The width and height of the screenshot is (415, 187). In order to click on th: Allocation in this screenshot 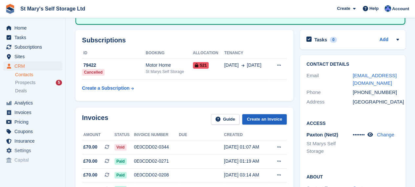, I will do `click(209, 53)`.